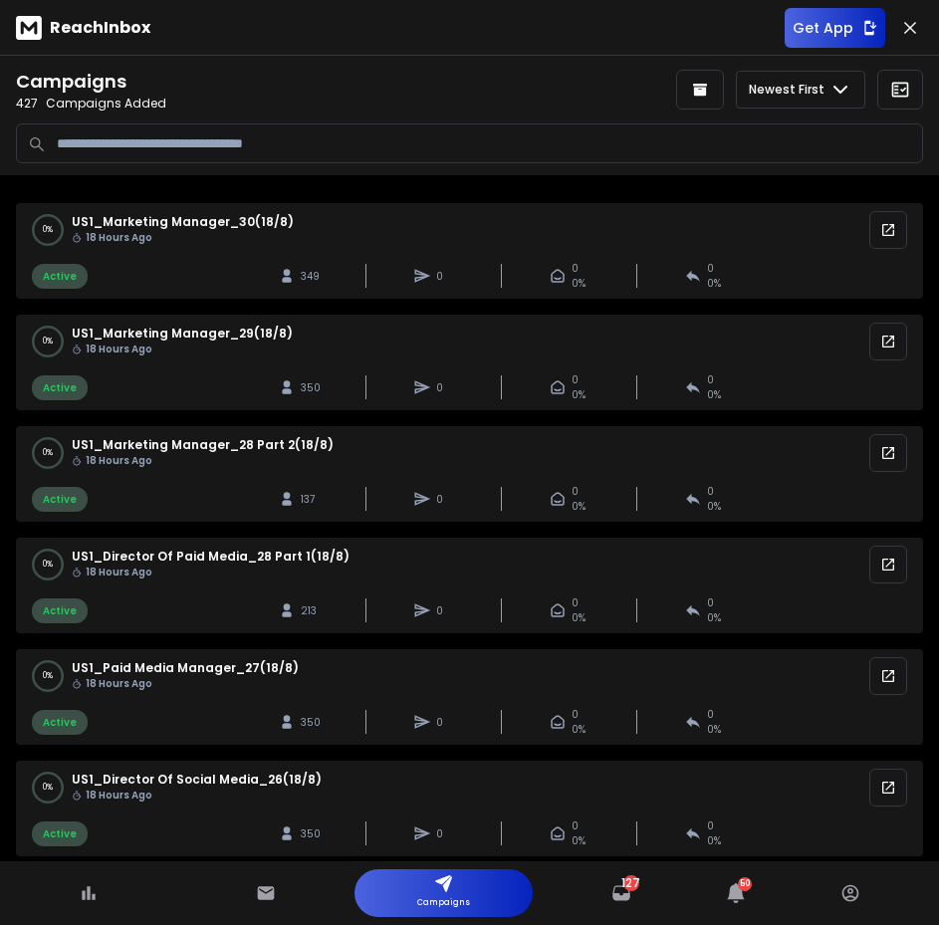 Image resolution: width=939 pixels, height=925 pixels. Describe the element at coordinates (630, 883) in the screenshot. I see `span: 127` at that location.